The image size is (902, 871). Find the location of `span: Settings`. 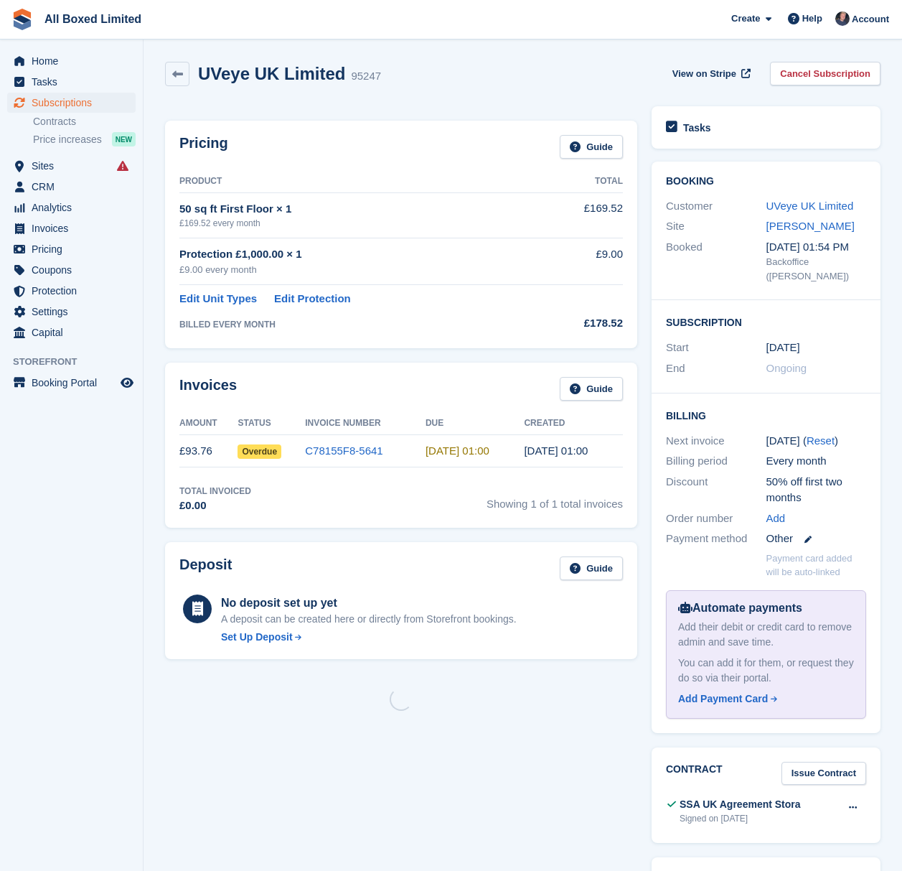

span: Settings is located at coordinates (75, 311).